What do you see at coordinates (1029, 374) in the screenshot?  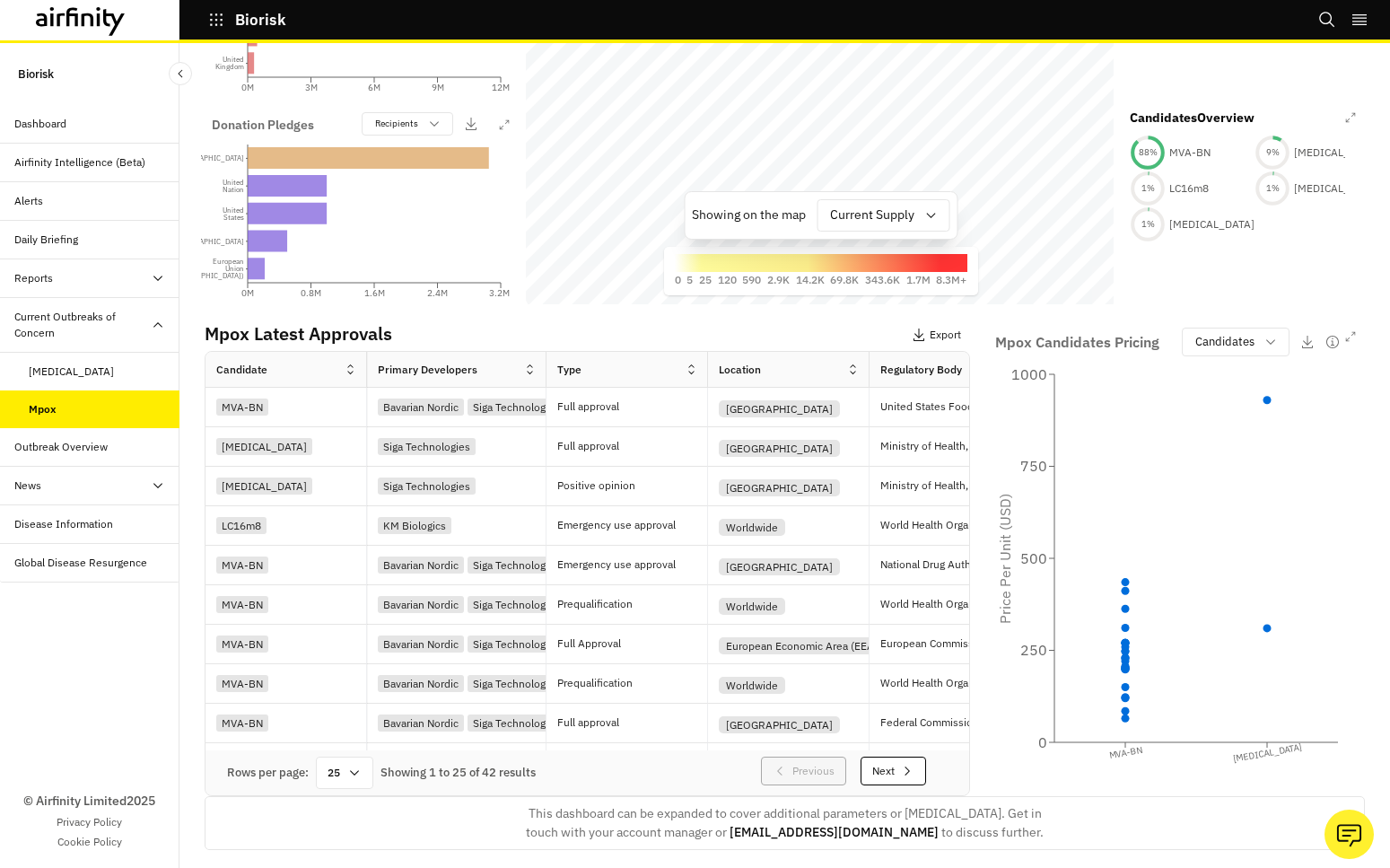 I see `tspan: 1000` at bounding box center [1029, 374].